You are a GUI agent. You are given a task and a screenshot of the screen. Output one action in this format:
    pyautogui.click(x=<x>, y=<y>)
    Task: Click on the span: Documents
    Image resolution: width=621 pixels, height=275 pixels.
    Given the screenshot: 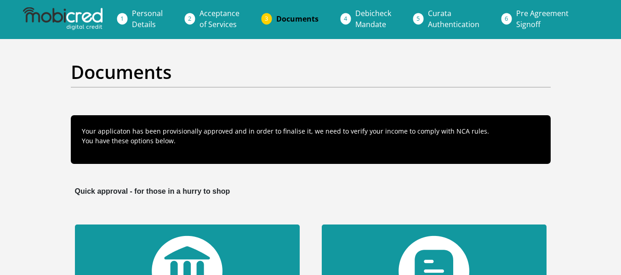 What is the action you would take?
    pyautogui.click(x=297, y=19)
    